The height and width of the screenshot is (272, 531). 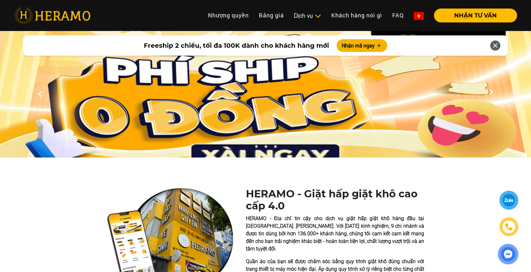 What do you see at coordinates (335, 200) in the screenshot?
I see `h1: HERAMO - Giặt hấp giặt khô cao cấp 4.0` at bounding box center [335, 200].